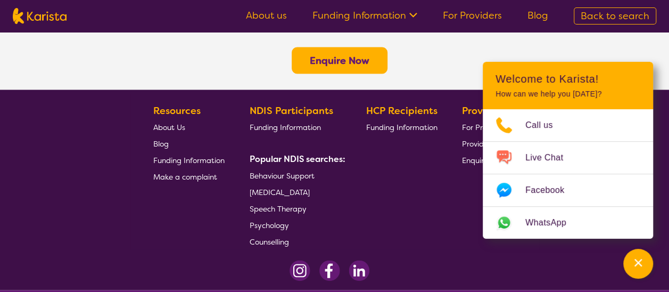 The image size is (669, 292). What do you see at coordinates (545, 125) in the screenshot?
I see `span: Call us` at bounding box center [545, 125].